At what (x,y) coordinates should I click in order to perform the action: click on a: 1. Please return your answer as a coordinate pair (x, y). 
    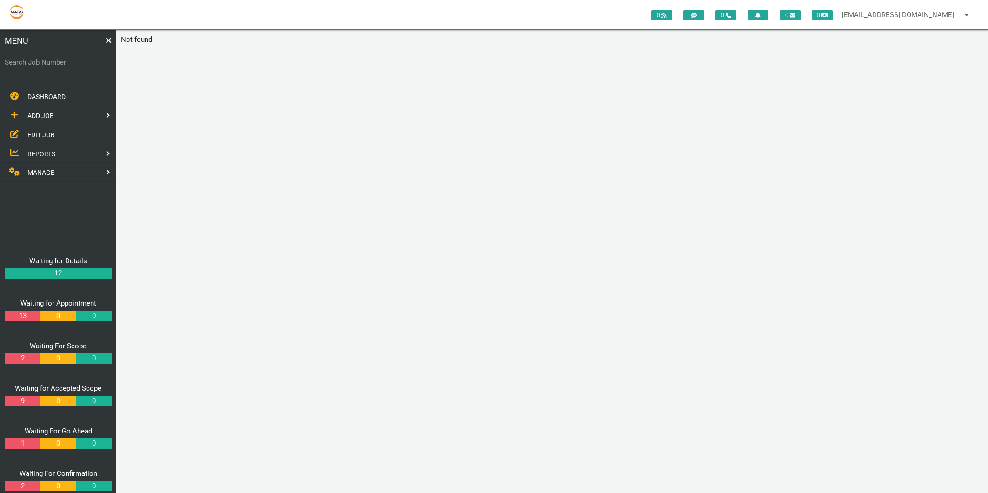
    Looking at the image, I should click on (22, 443).